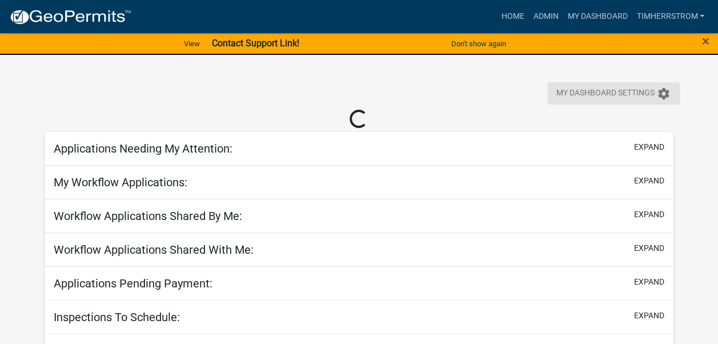 Image resolution: width=718 pixels, height=344 pixels. What do you see at coordinates (705, 41) in the screenshot?
I see `button: Close` at bounding box center [705, 41].